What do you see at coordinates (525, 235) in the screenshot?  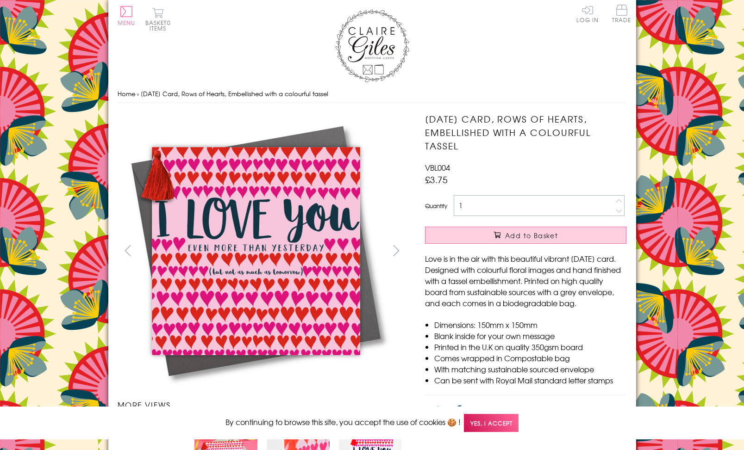 I see `button: Add to Basket` at bounding box center [525, 235].